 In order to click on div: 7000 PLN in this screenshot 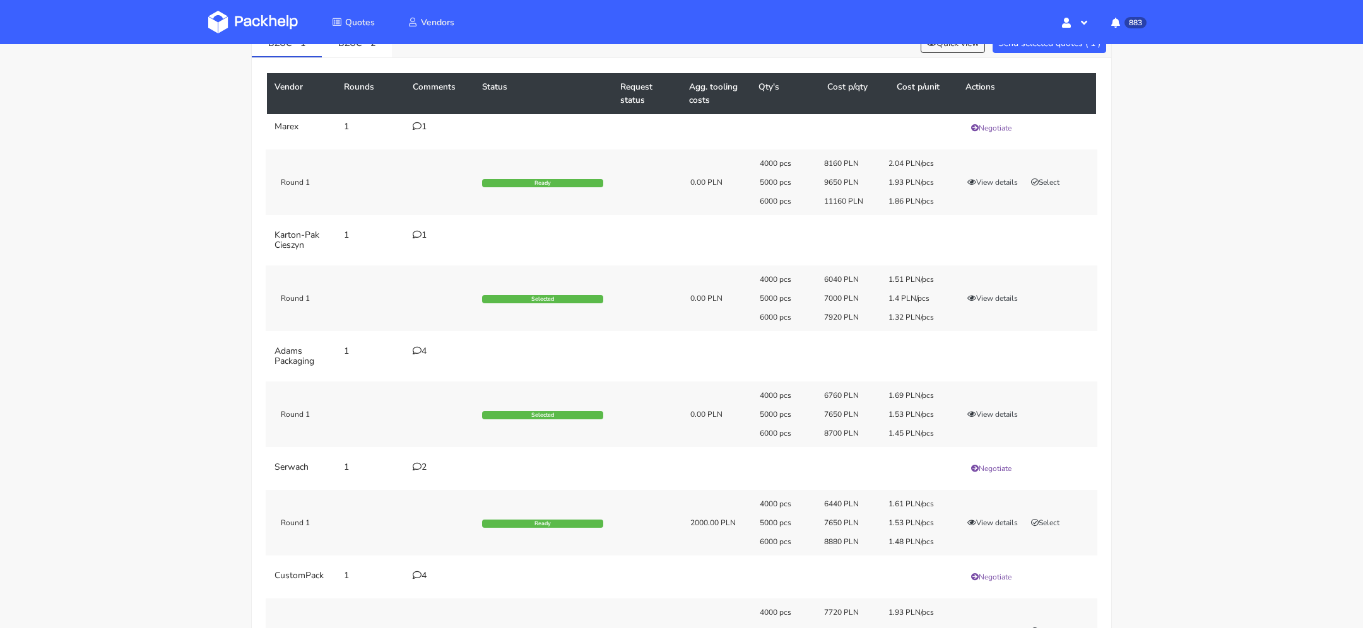, I will do `click(847, 298)`.